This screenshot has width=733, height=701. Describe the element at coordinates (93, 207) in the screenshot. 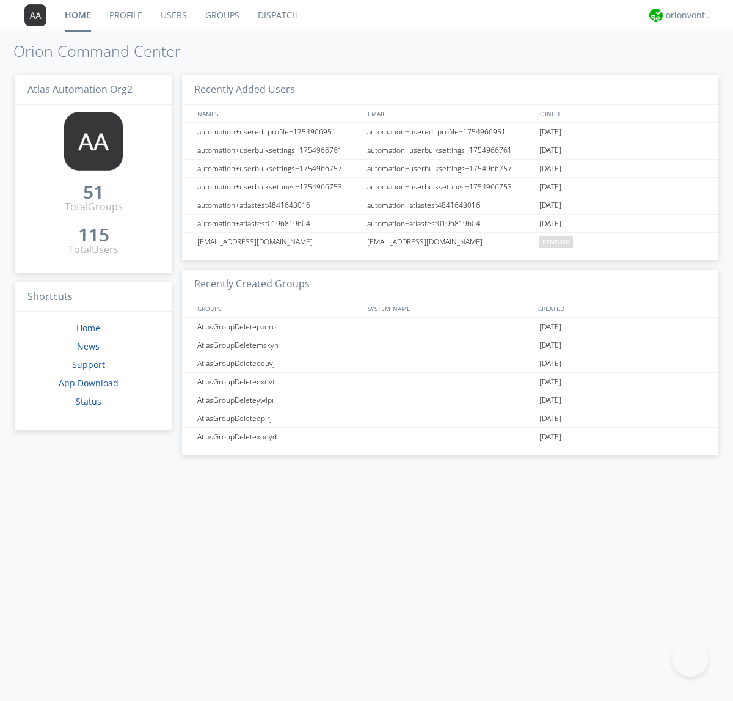

I see `div: Total Groups` at that location.